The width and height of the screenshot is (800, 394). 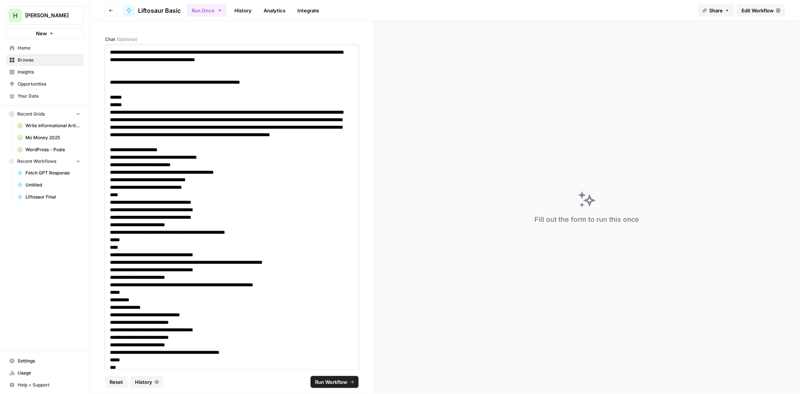 What do you see at coordinates (45, 48) in the screenshot?
I see `a: Home` at bounding box center [45, 48].